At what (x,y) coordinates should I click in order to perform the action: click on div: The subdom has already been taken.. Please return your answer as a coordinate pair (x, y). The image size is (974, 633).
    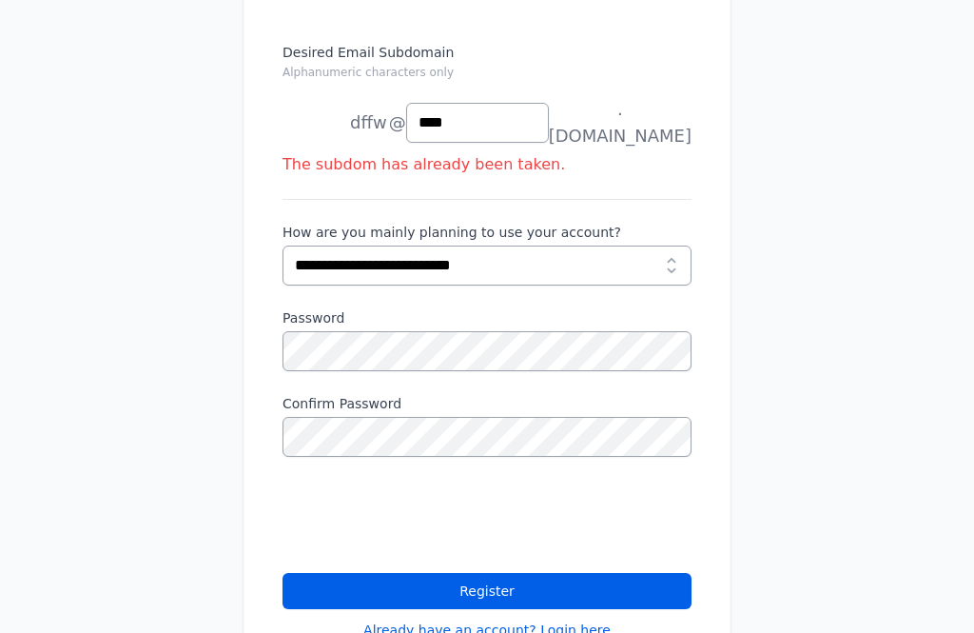
    Looking at the image, I should click on (487, 165).